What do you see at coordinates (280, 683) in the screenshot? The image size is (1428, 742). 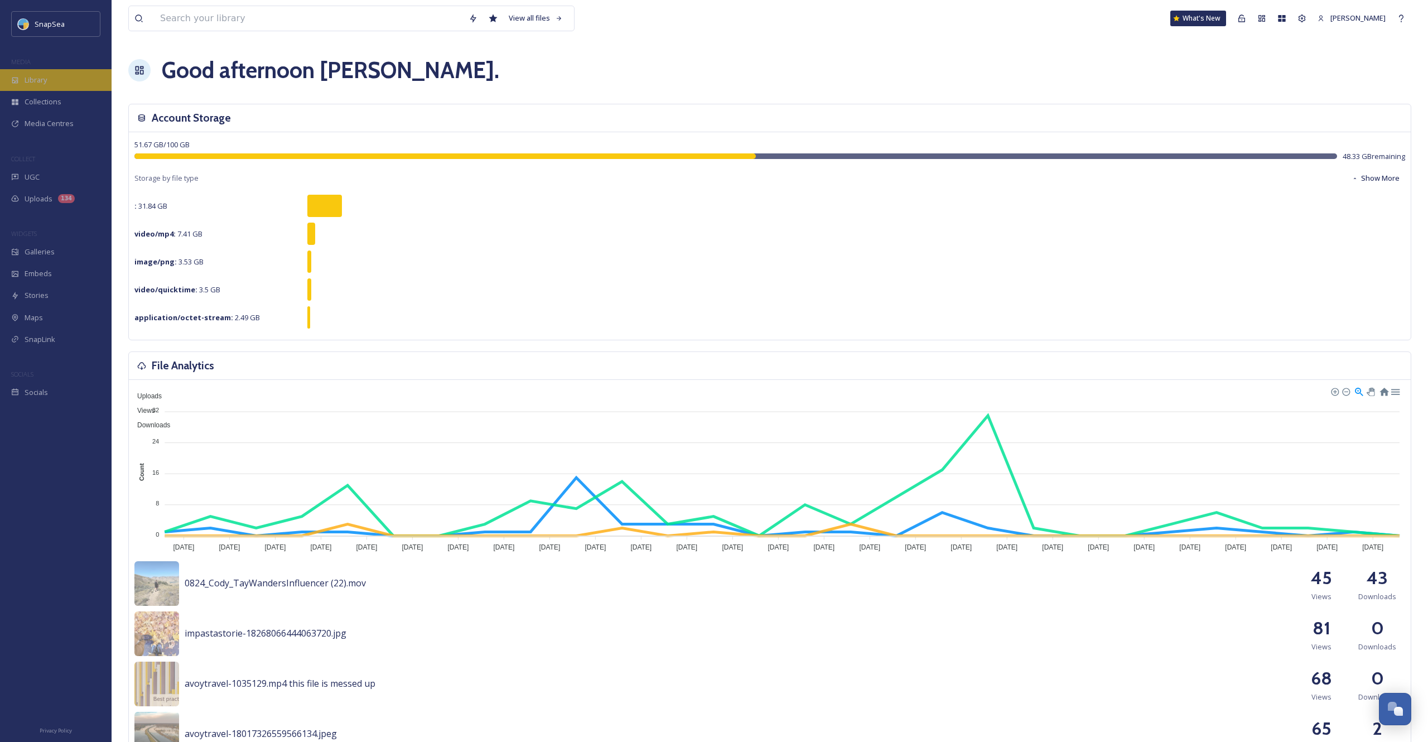 I see `span: avoytravel-1035129.mp4 this file is messed up` at bounding box center [280, 683].